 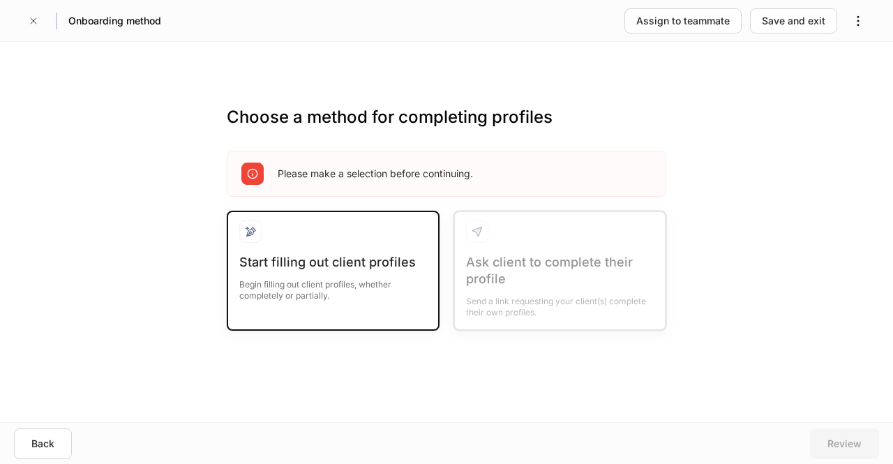 What do you see at coordinates (114, 21) in the screenshot?
I see `h5: Onboarding method` at bounding box center [114, 21].